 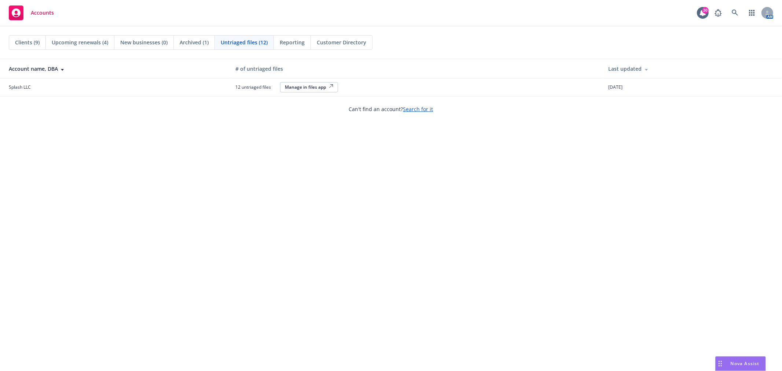 What do you see at coordinates (735, 13) in the screenshot?
I see `a: Search` at bounding box center [735, 13].